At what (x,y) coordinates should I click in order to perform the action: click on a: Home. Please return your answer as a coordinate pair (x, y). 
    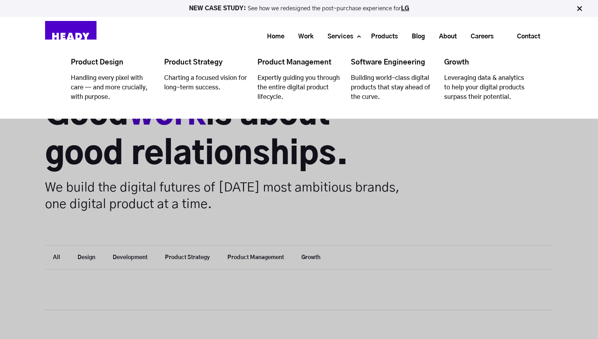
    Looking at the image, I should click on (272, 36).